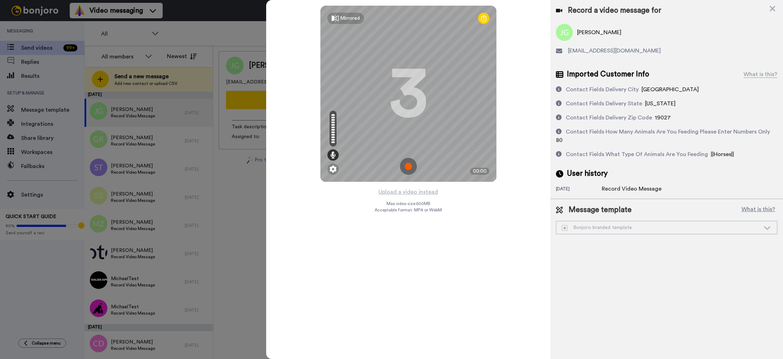 Image resolution: width=783 pixels, height=359 pixels. What do you see at coordinates (565, 228) in the screenshot?
I see `img: demo-template.svg` at bounding box center [565, 228].